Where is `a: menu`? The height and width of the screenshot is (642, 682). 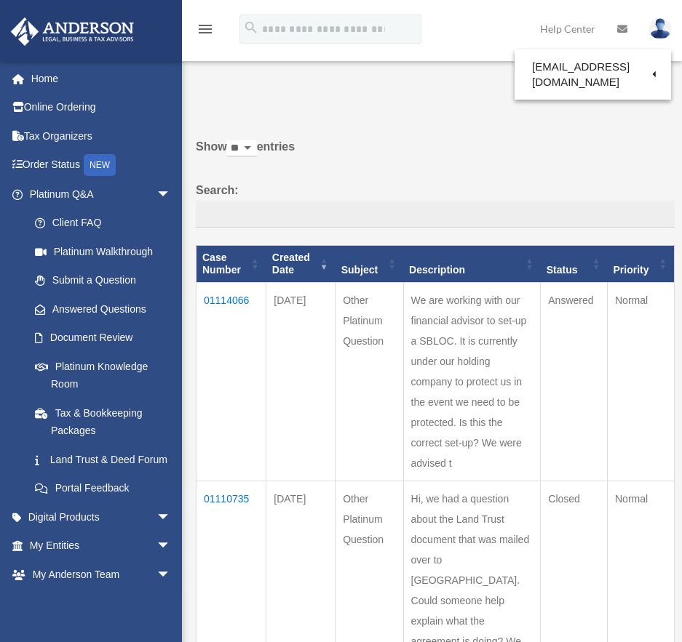 a: menu is located at coordinates (205, 31).